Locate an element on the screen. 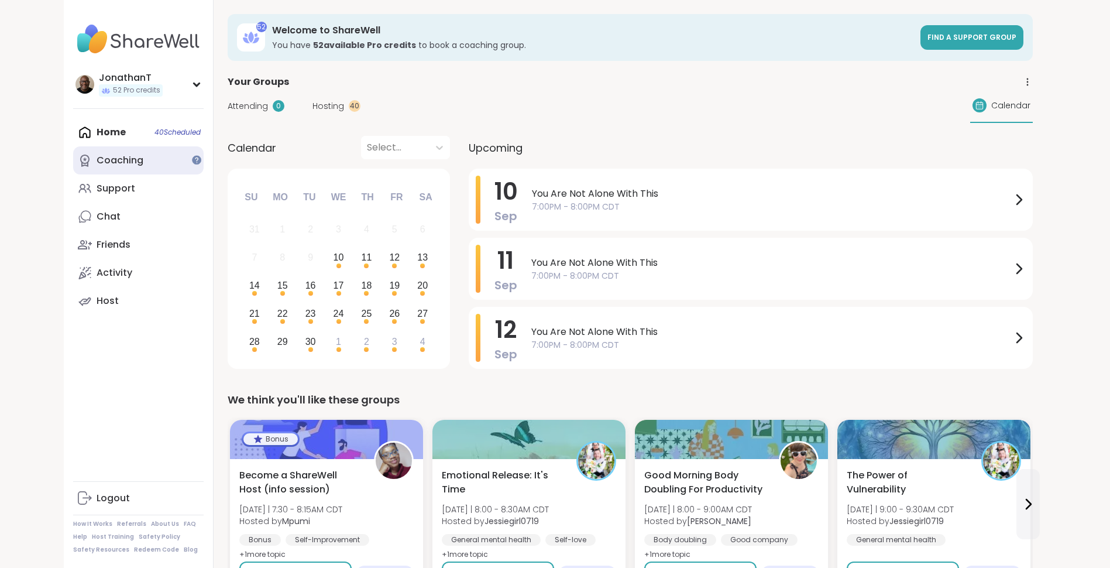 This screenshot has width=1110, height=568. div: Th is located at coordinates (368, 197).